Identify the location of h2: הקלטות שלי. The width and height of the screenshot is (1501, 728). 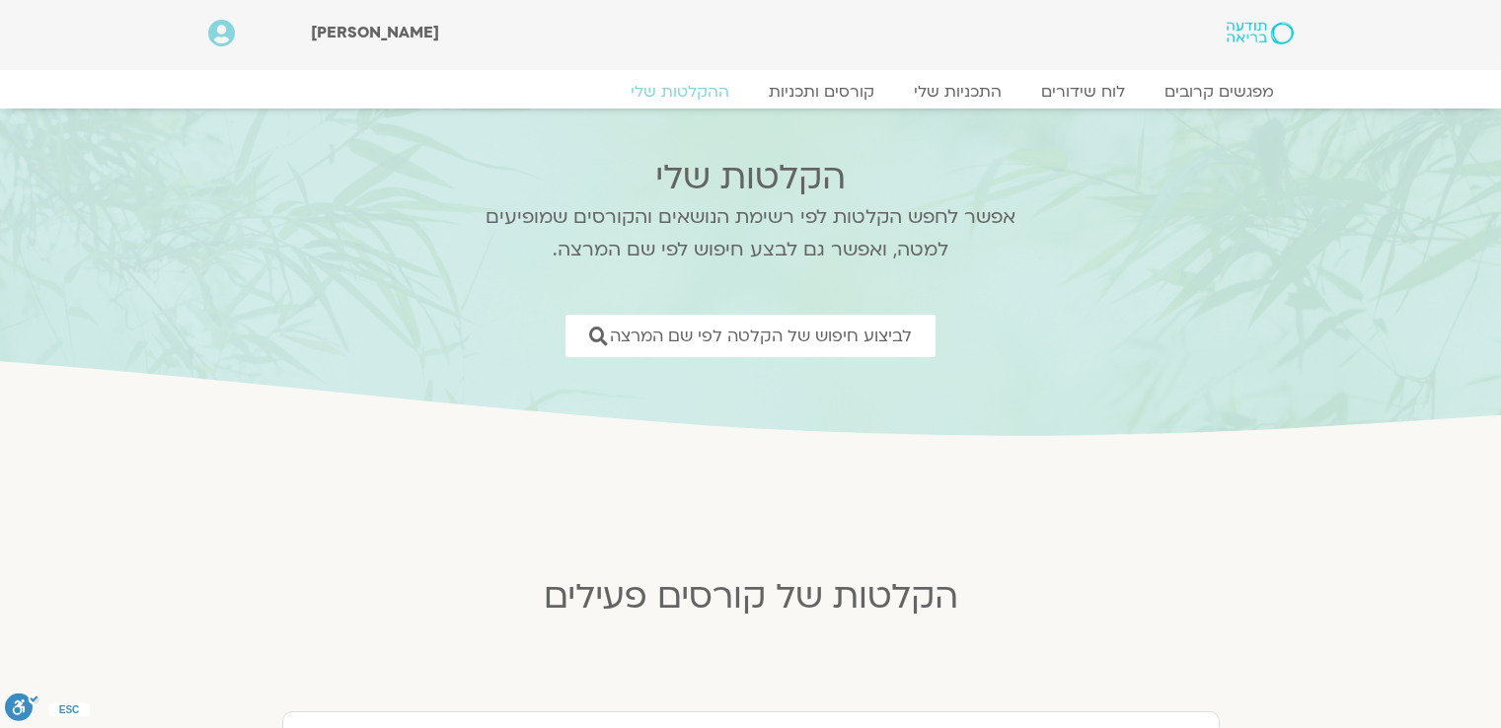
(751, 178).